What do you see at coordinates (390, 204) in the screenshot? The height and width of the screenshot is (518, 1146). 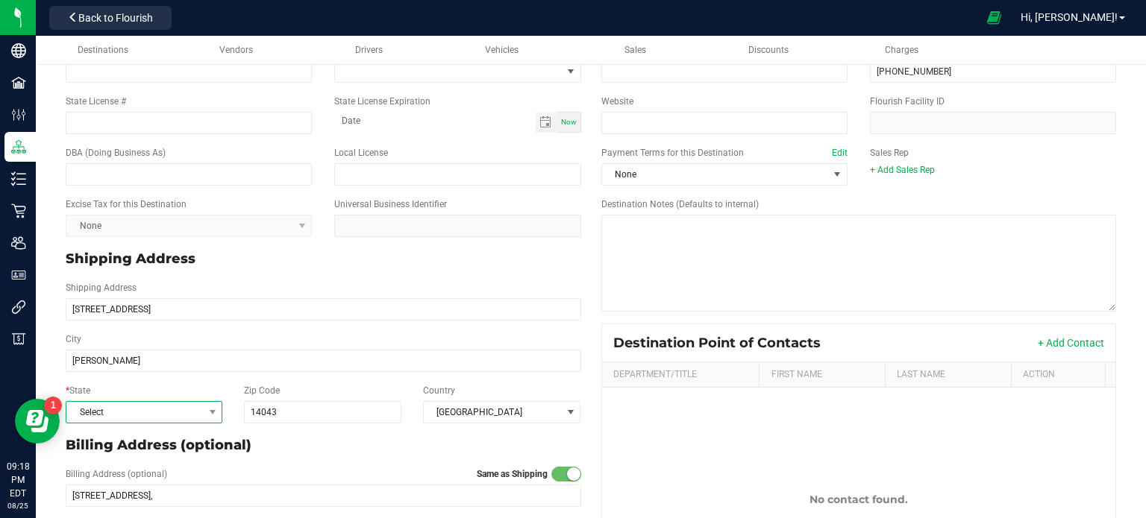 I see `label: Universal Business Identifier` at bounding box center [390, 204].